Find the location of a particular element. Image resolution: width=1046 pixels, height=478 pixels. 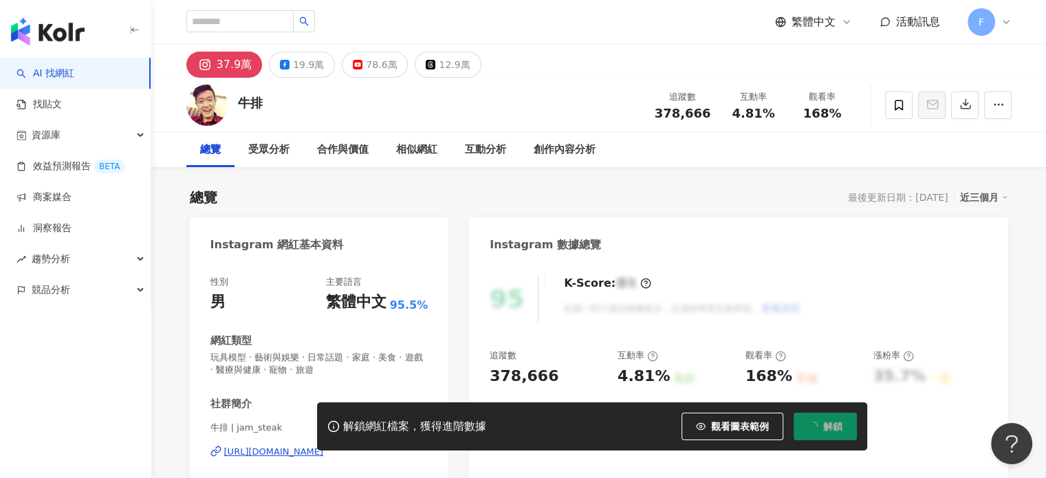

button: 78.6萬 is located at coordinates (375, 65).